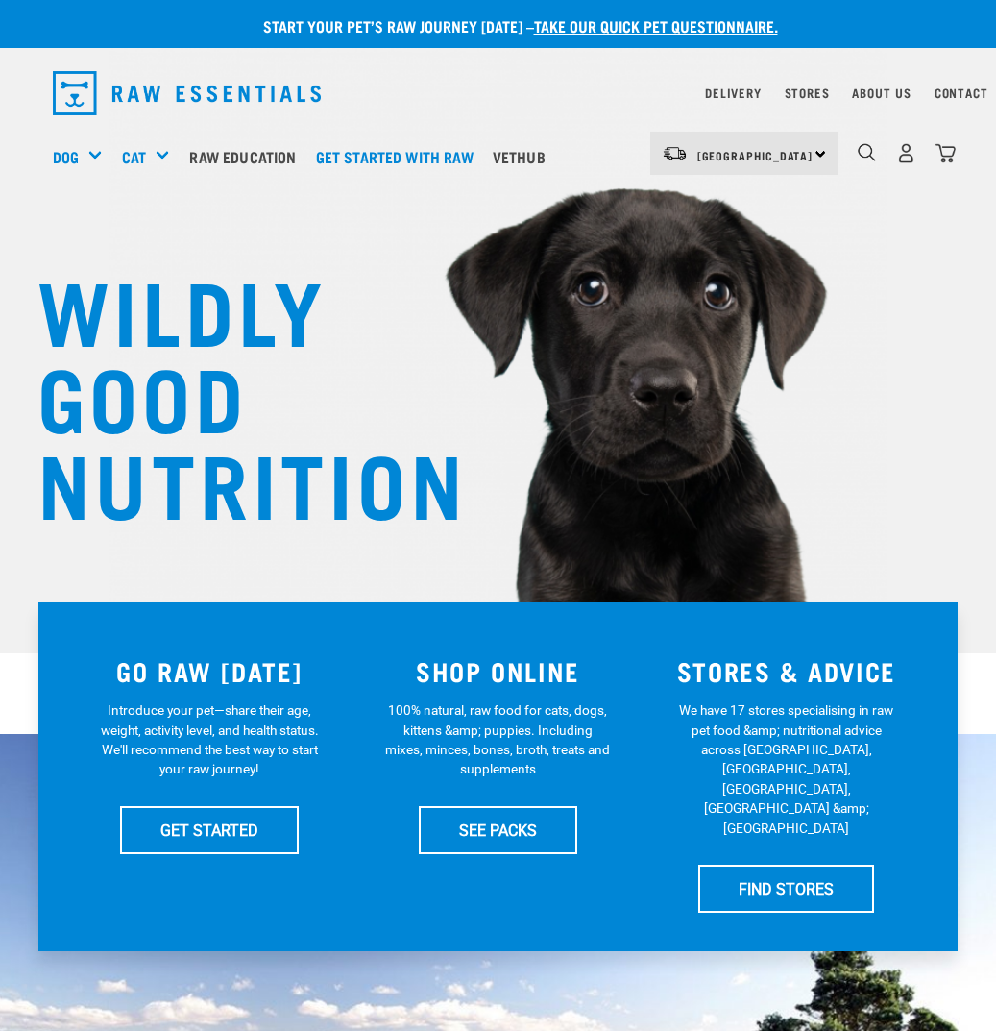 This screenshot has width=996, height=1031. I want to click on img: user.png, so click(906, 153).